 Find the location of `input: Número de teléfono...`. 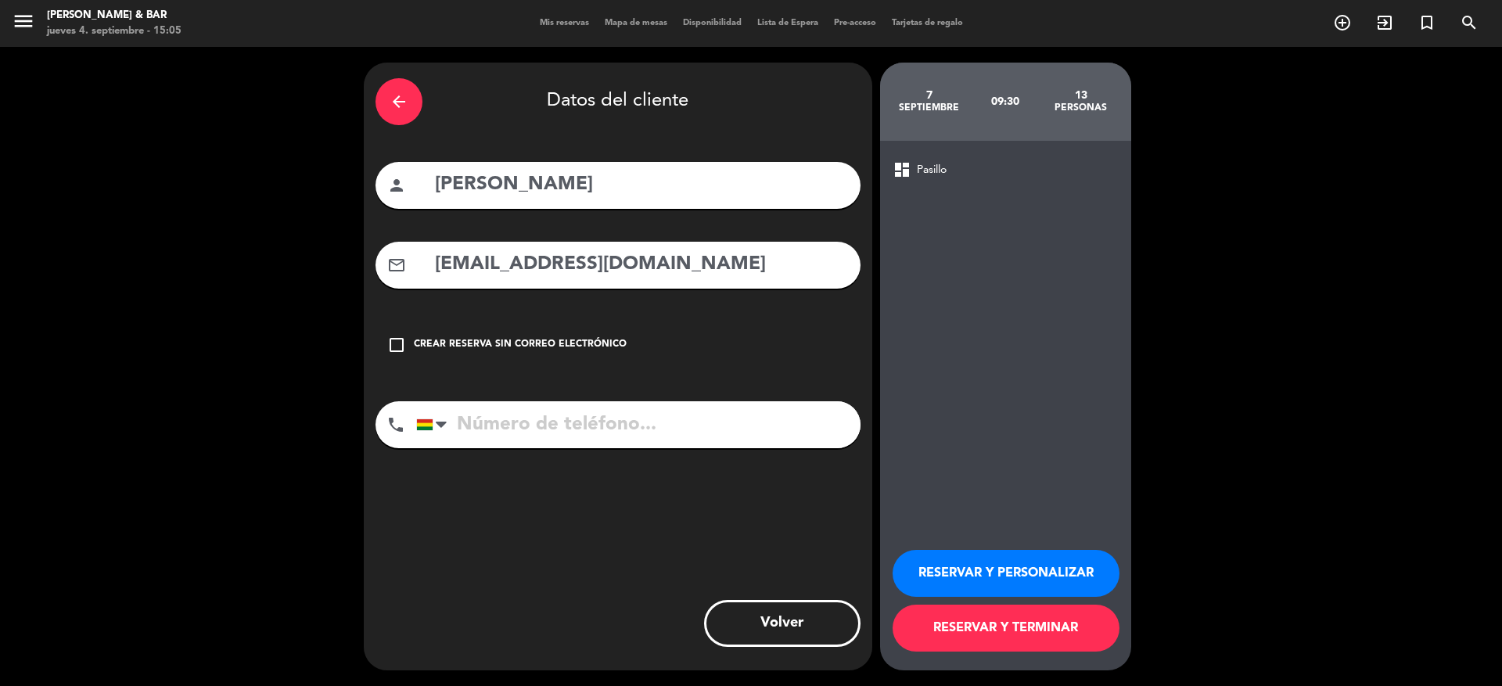

input: Número de teléfono... is located at coordinates (639, 425).